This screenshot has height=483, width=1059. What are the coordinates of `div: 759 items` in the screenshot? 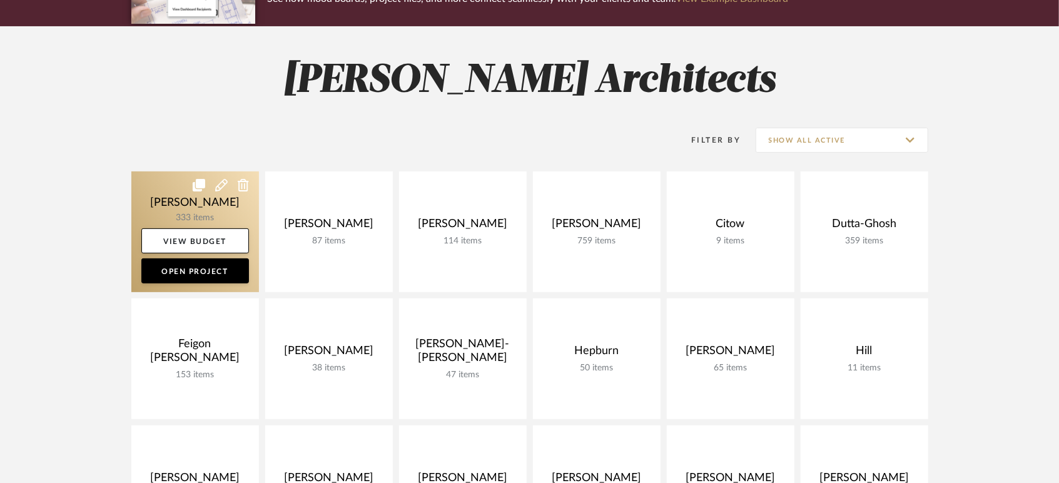 It's located at (597, 241).